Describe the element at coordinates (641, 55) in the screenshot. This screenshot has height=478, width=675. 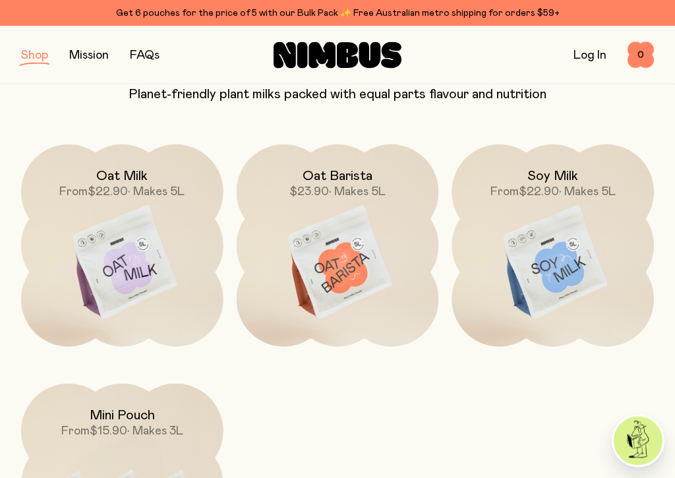
I see `span: 0` at that location.